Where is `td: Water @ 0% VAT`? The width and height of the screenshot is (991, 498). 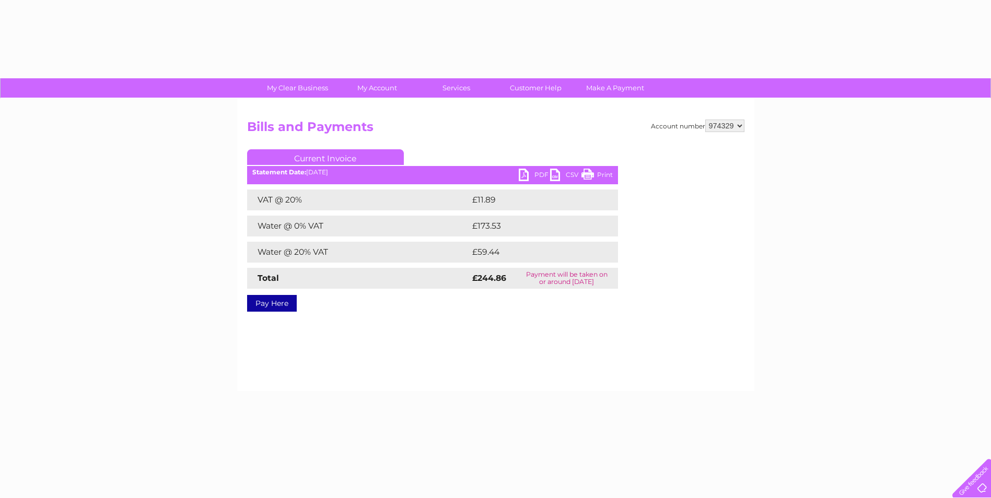 td: Water @ 0% VAT is located at coordinates (358, 226).